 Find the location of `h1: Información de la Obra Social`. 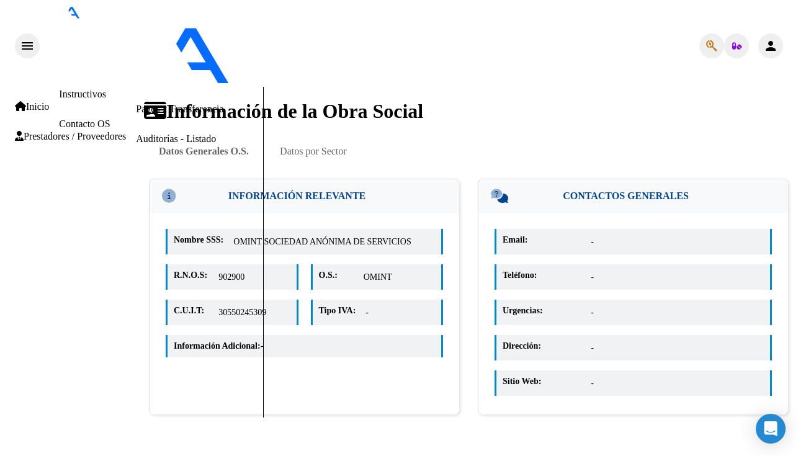

h1: Información de la Obra Social is located at coordinates (468, 111).